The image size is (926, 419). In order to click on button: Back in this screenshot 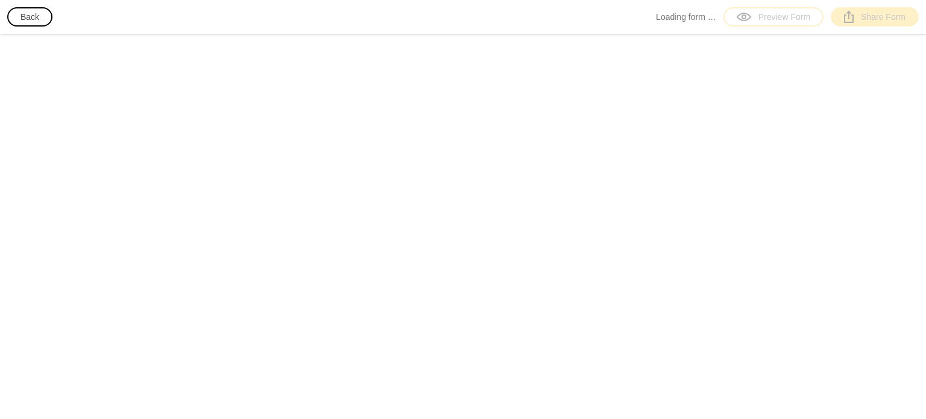, I will do `click(30, 17)`.